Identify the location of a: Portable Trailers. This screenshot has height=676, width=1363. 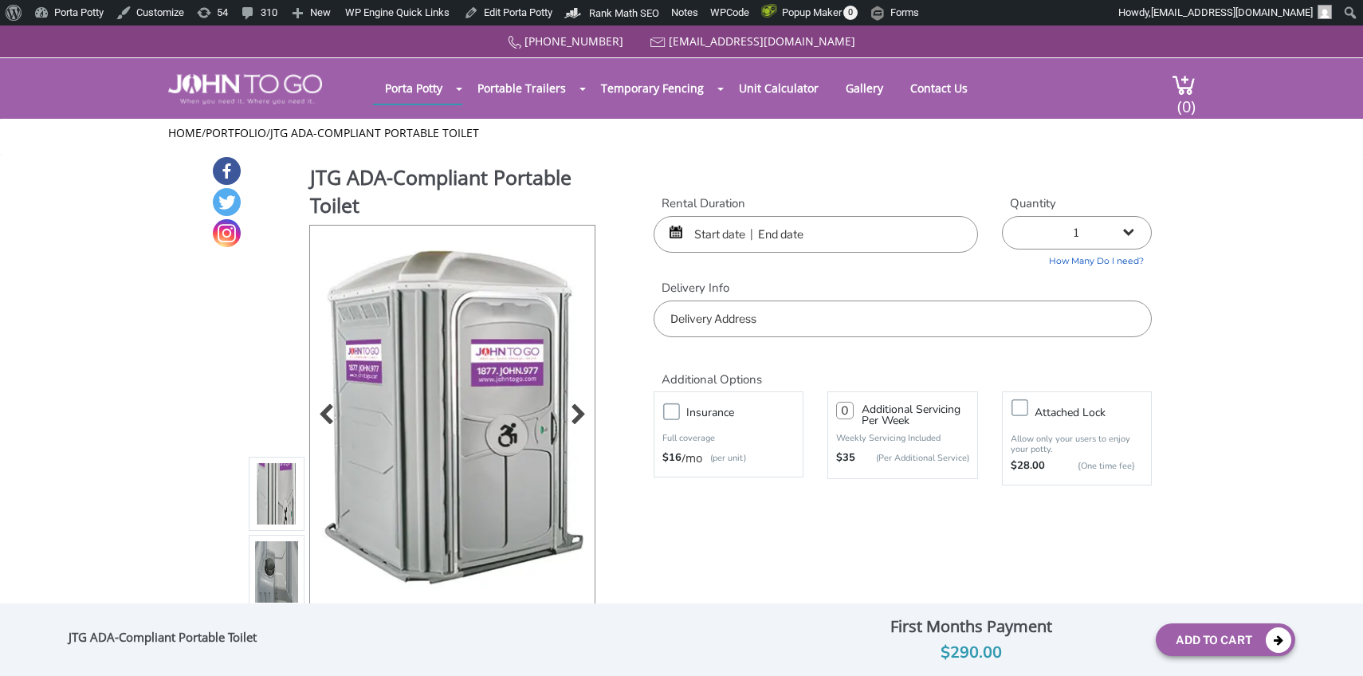
(521, 88).